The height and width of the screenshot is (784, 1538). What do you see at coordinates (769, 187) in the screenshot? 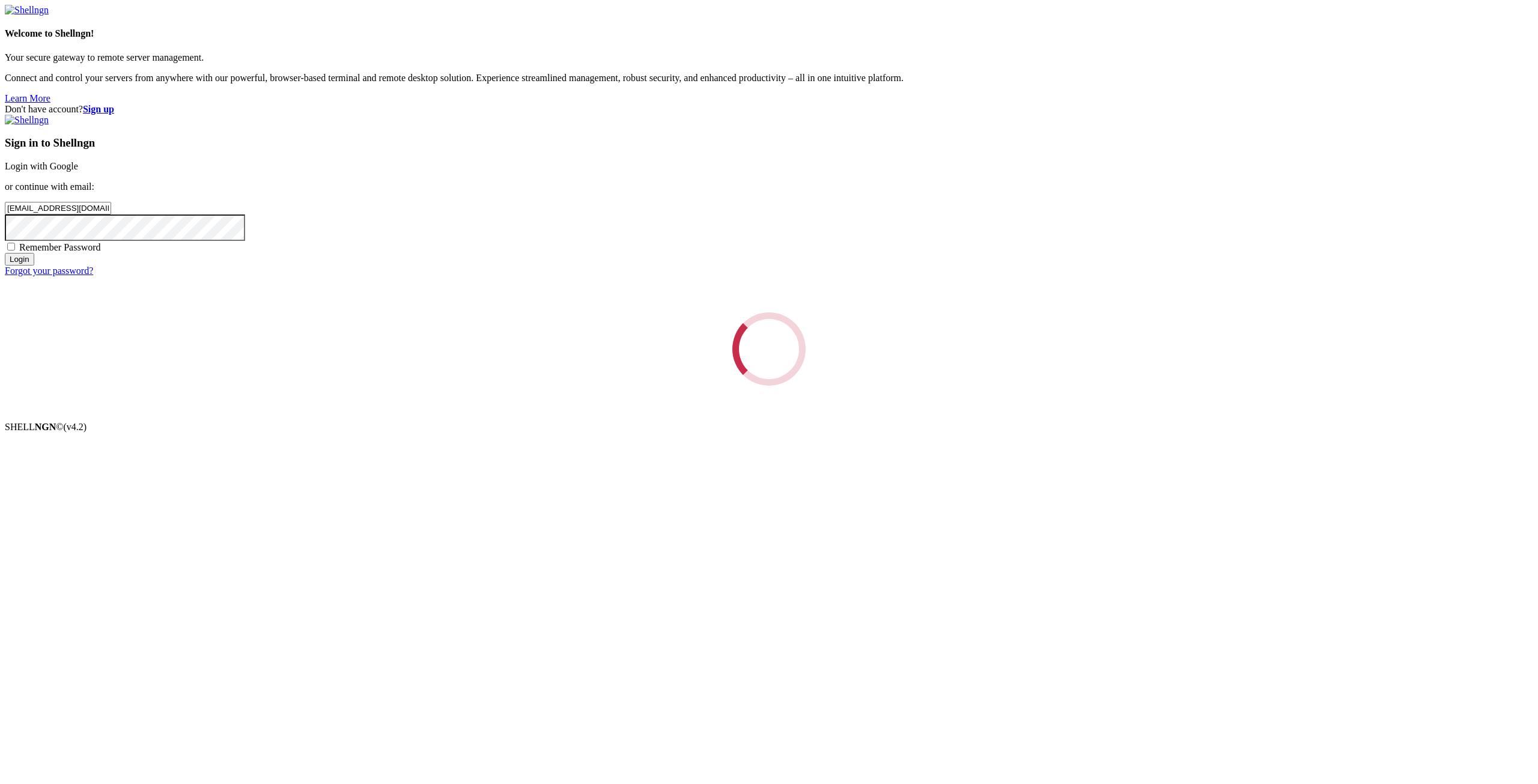
I see `p: or continue with email:` at bounding box center [769, 187].